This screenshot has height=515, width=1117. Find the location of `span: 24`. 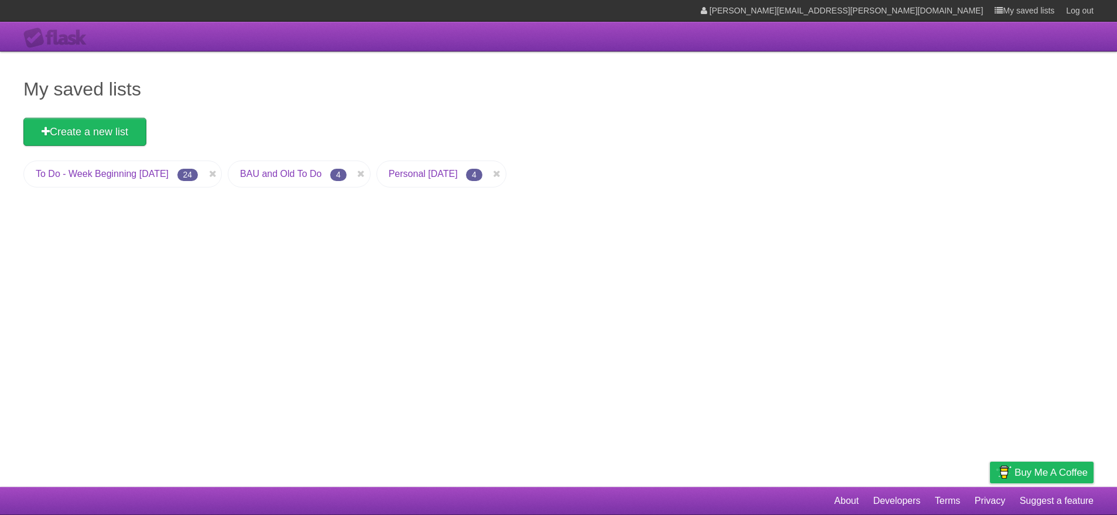

span: 24 is located at coordinates (188, 174).